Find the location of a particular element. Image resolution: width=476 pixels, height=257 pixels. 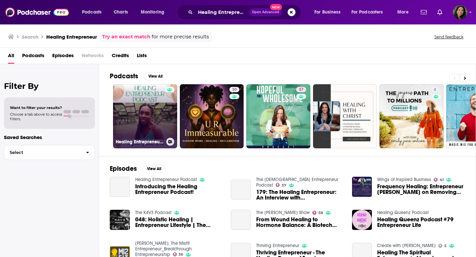

span: All is located at coordinates (11, 57).